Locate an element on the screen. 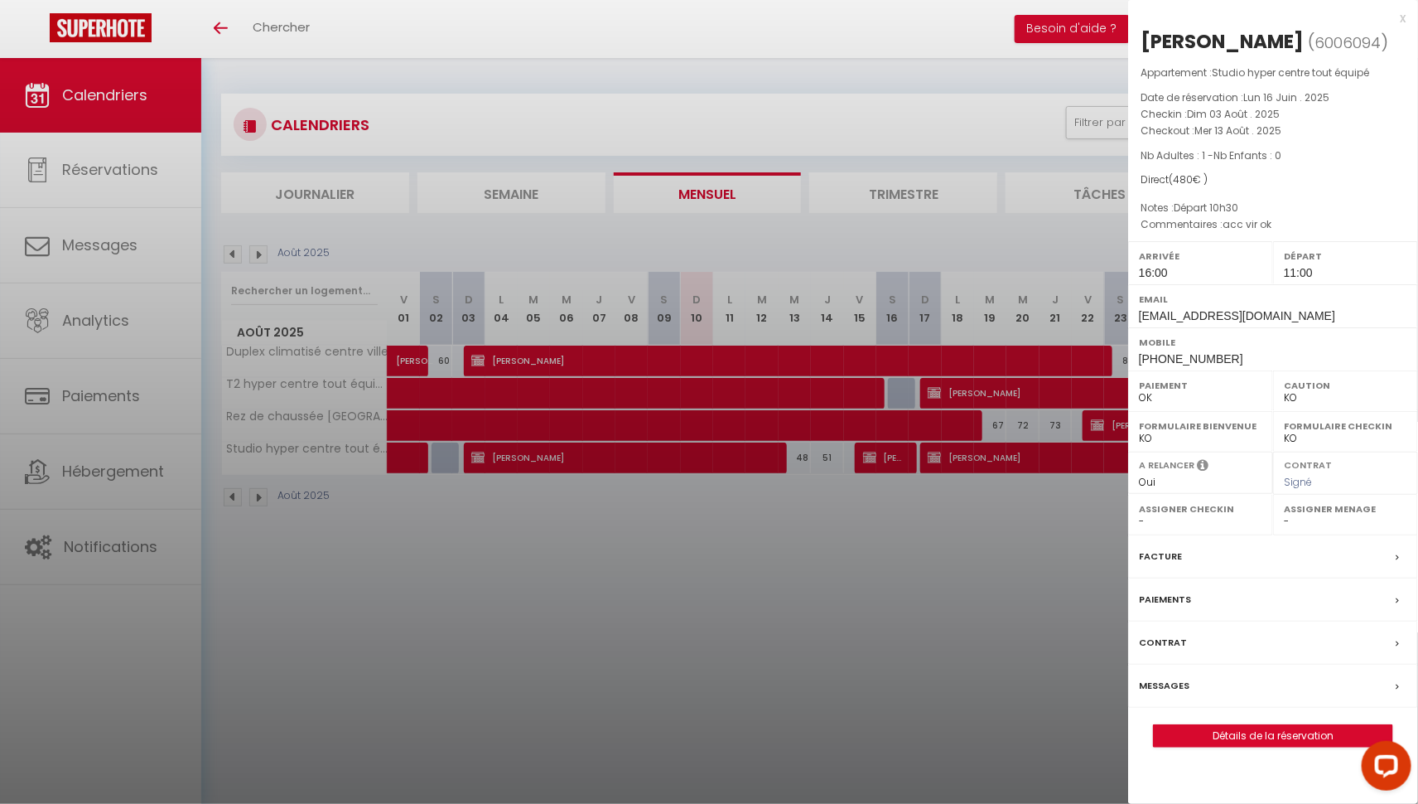 The height and width of the screenshot is (804, 1418). span: Dim 03 Août . 2025 is located at coordinates (1234, 113).